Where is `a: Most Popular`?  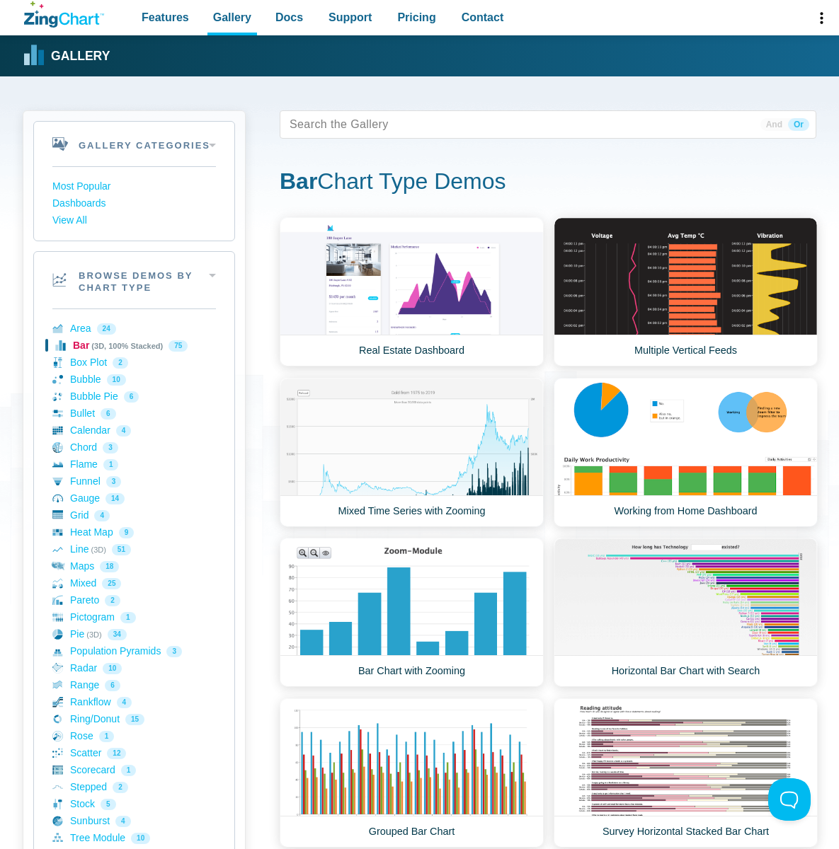 a: Most Popular is located at coordinates (134, 187).